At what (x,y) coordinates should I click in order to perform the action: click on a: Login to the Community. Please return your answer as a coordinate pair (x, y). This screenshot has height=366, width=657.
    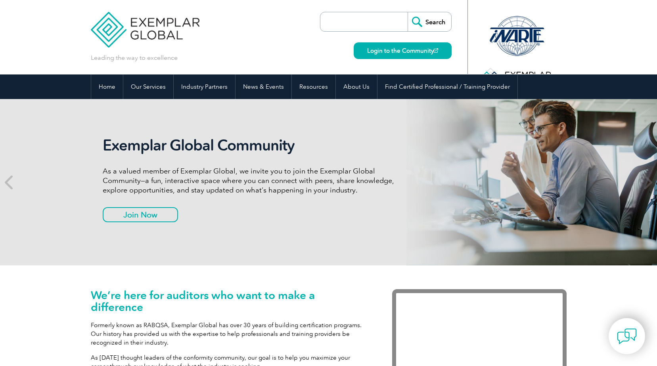
    Looking at the image, I should click on (402, 51).